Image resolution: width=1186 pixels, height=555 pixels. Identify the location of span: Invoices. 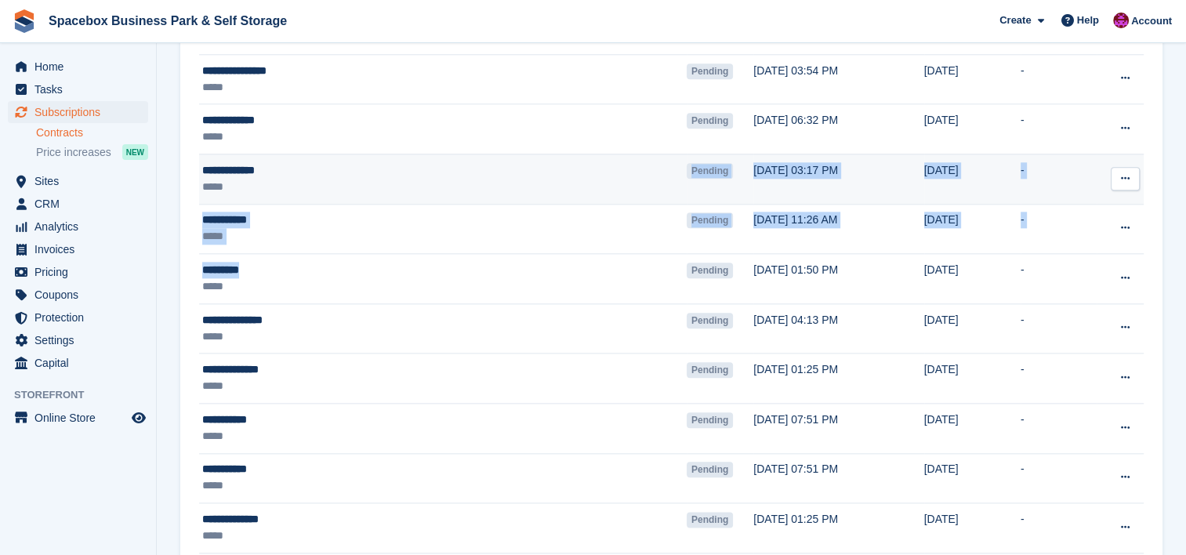
(81, 249).